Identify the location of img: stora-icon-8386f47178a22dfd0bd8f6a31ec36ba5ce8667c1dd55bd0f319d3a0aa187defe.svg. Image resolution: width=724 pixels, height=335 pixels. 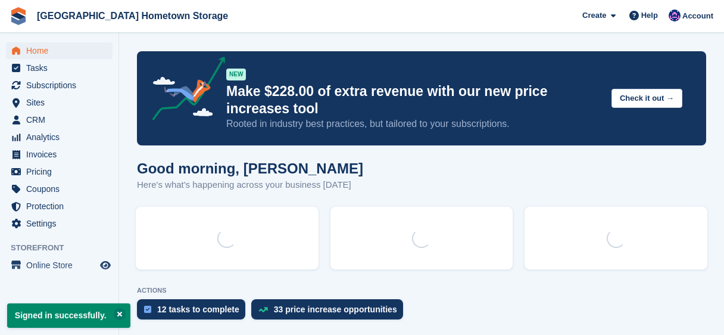
(18, 16).